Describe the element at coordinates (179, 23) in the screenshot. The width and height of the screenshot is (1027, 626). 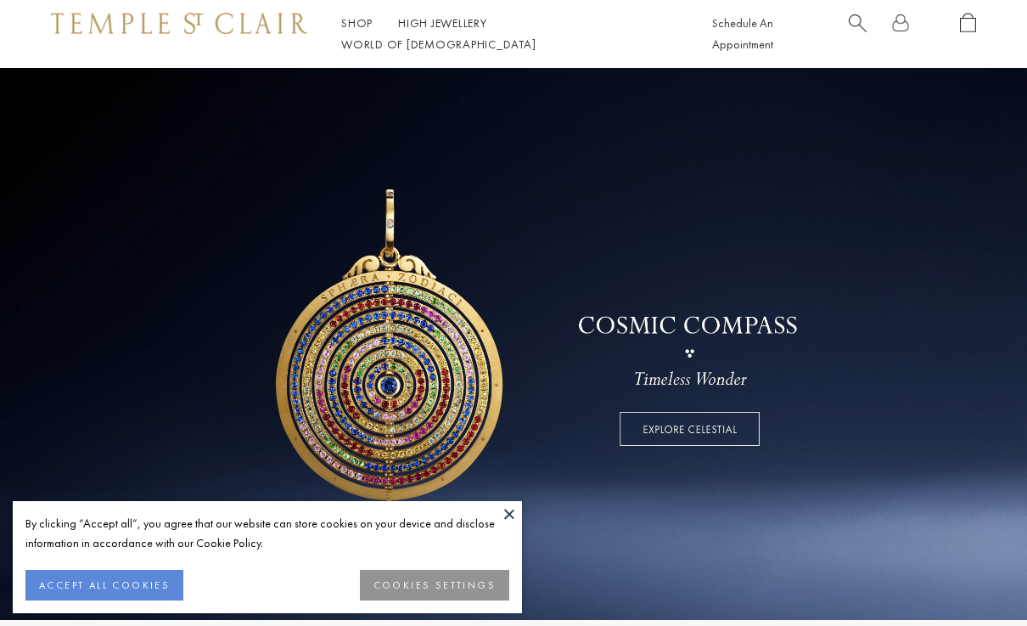
I see `img: Temple St. Clair` at that location.